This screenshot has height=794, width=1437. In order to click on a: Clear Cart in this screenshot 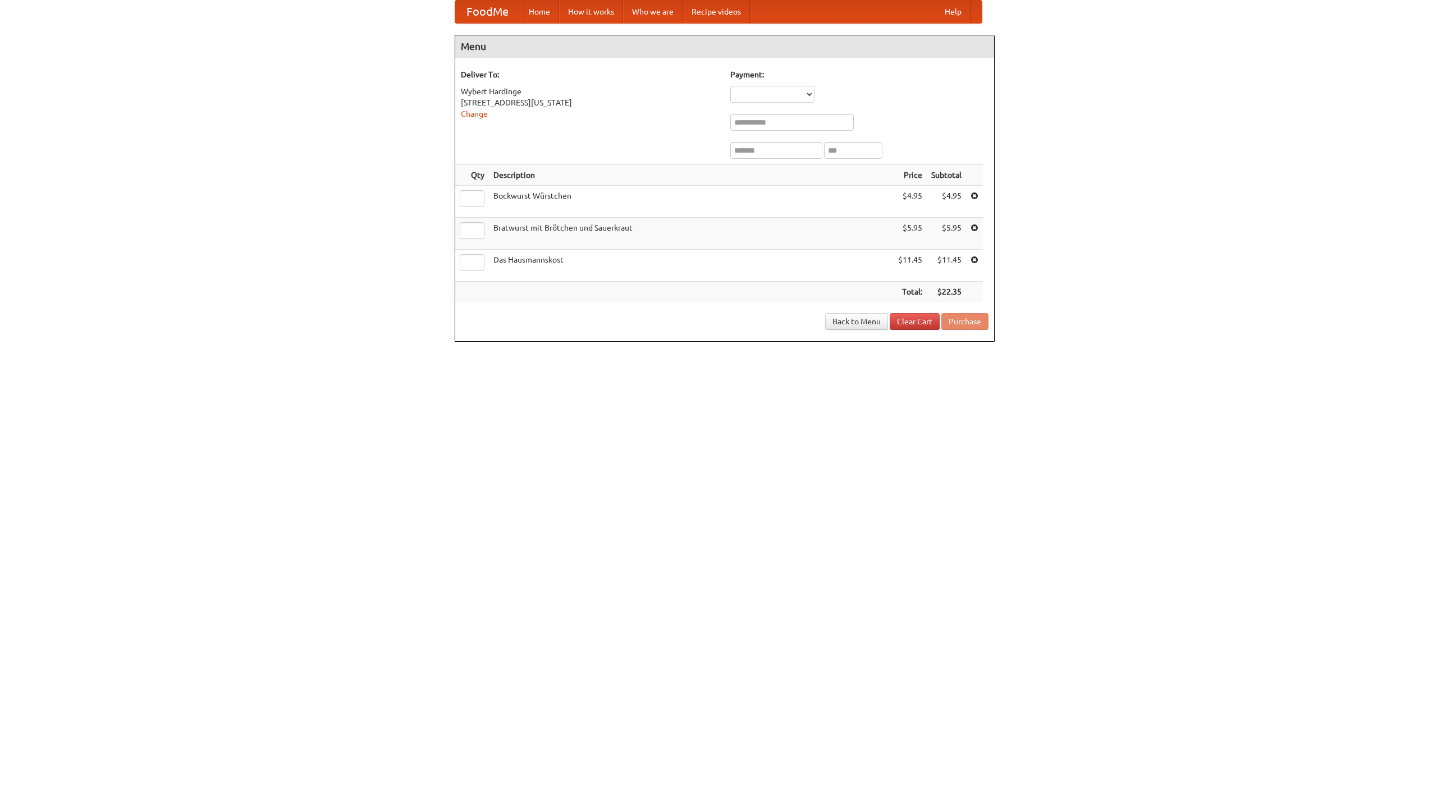, I will do `click(914, 322)`.